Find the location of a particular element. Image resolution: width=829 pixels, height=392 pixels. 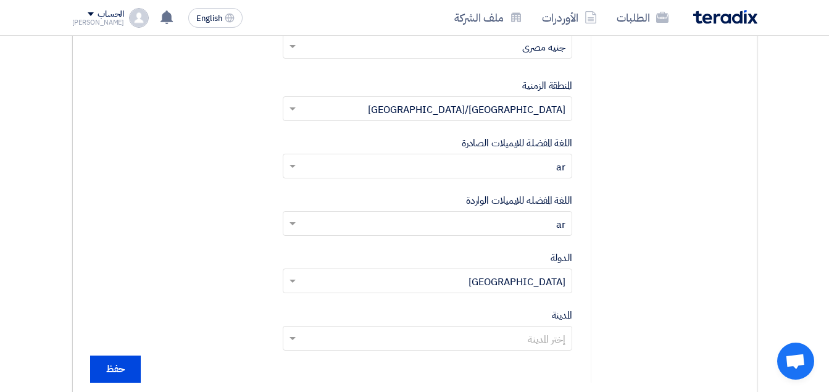

label: المدينة is located at coordinates (562, 316).